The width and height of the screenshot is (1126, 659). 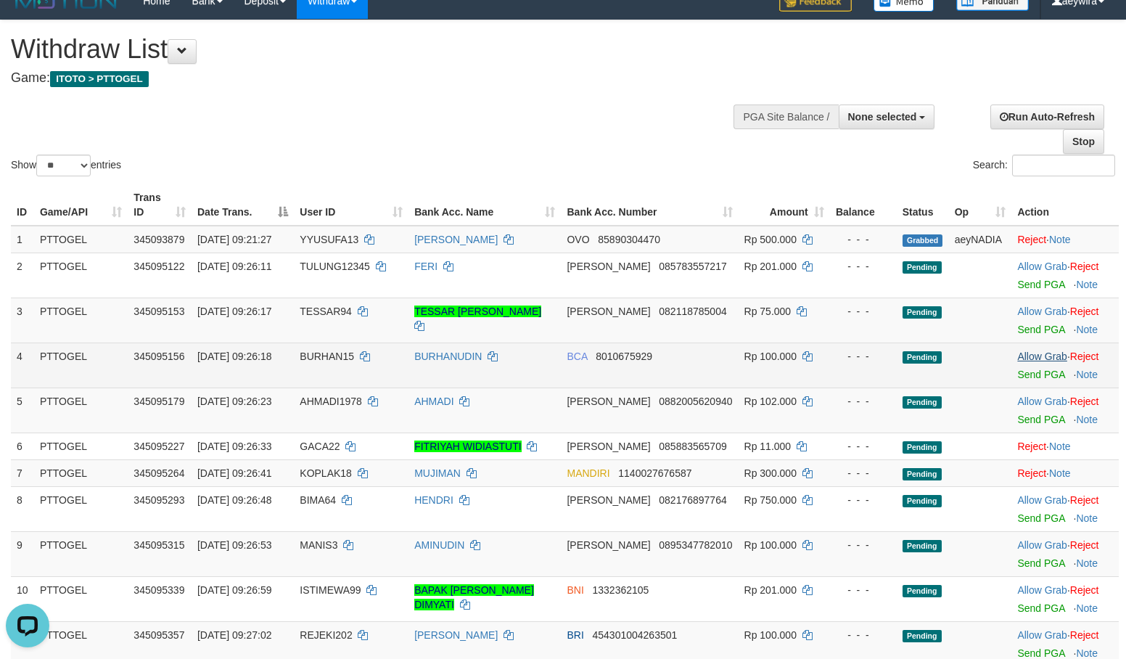 What do you see at coordinates (319, 545) in the screenshot?
I see `span: MANIS3` at bounding box center [319, 545].